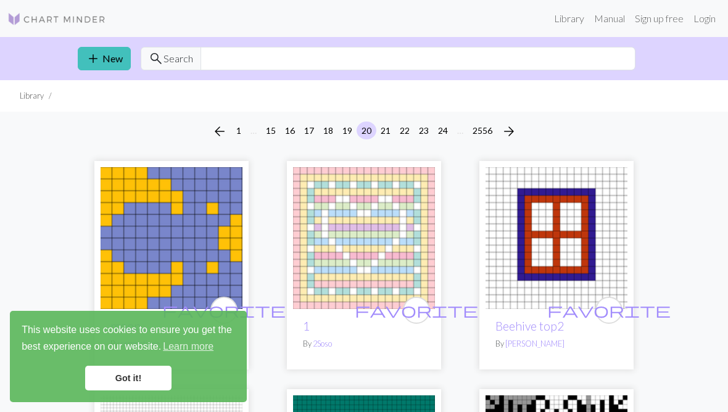 The width and height of the screenshot is (728, 412). Describe the element at coordinates (219, 131) in the screenshot. I see `i: Previous` at that location.